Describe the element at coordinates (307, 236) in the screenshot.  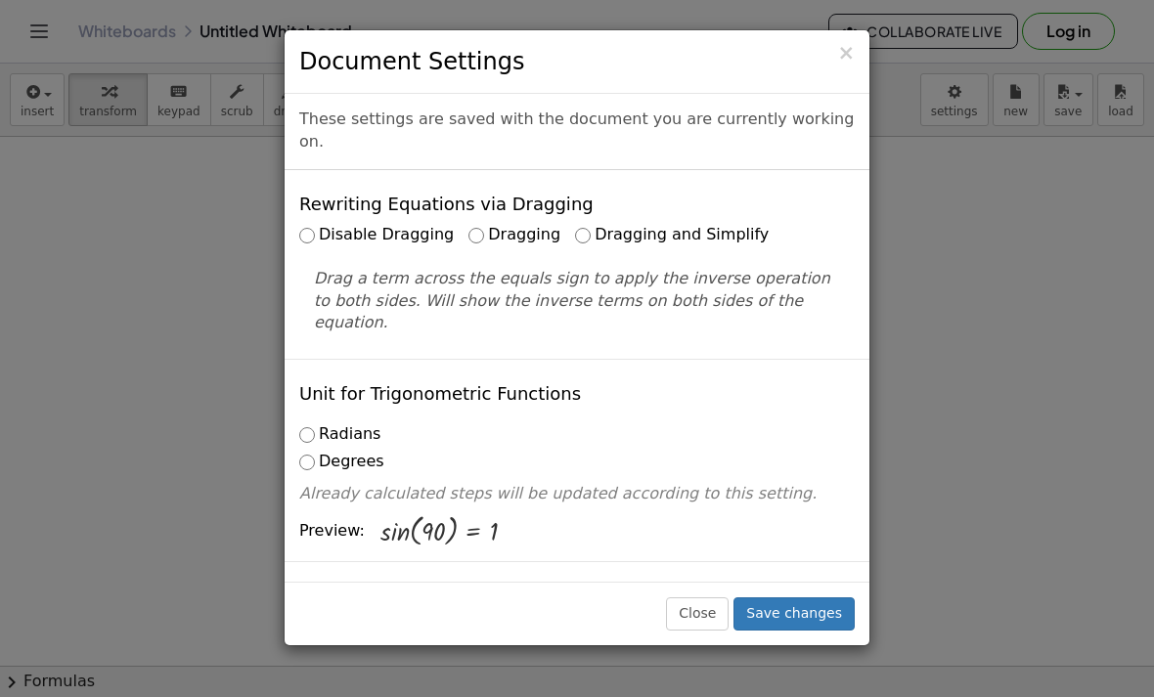
I see `input: Disable Dragging` at that location.